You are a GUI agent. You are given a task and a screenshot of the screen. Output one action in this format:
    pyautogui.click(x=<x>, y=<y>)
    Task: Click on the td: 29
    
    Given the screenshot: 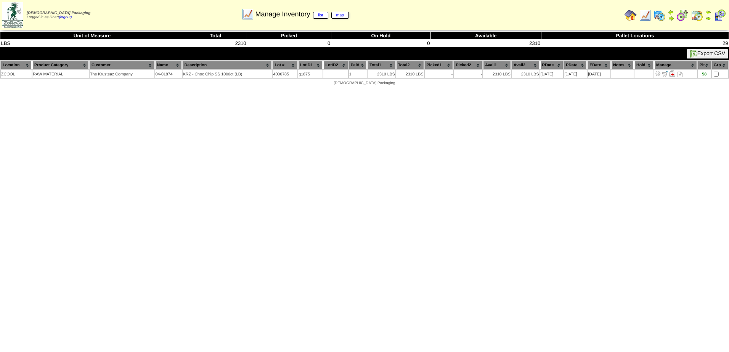 What is the action you would take?
    pyautogui.click(x=635, y=43)
    